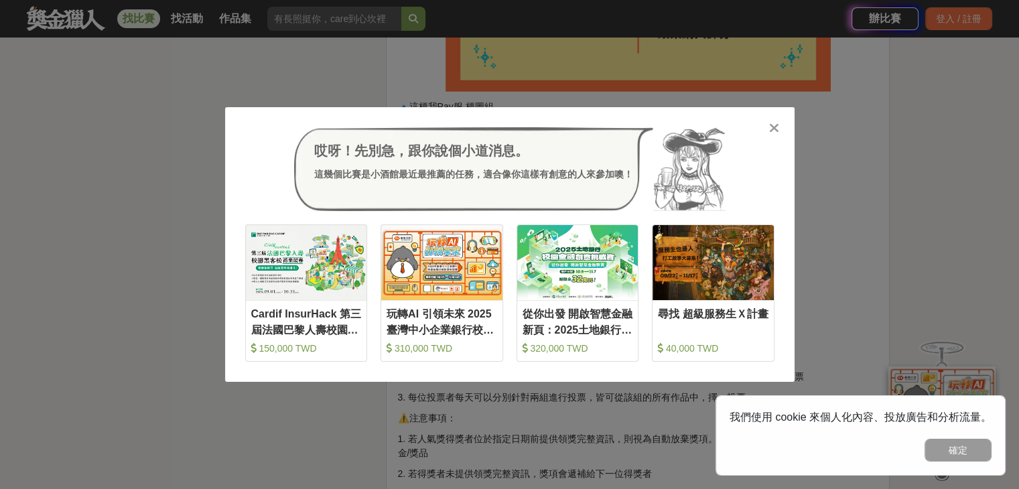 This screenshot has width=1019, height=489. What do you see at coordinates (713, 293) in the screenshot?
I see `a: Cover Image尋找 超級服務生Ｘ計畫 40,000 TWD` at bounding box center [713, 293].